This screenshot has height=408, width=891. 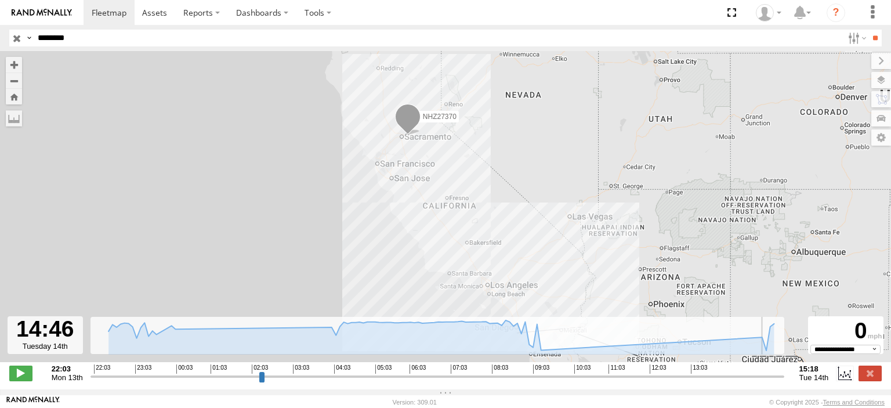 What do you see at coordinates (881, 137) in the screenshot?
I see `label: Map Settings` at bounding box center [881, 137].